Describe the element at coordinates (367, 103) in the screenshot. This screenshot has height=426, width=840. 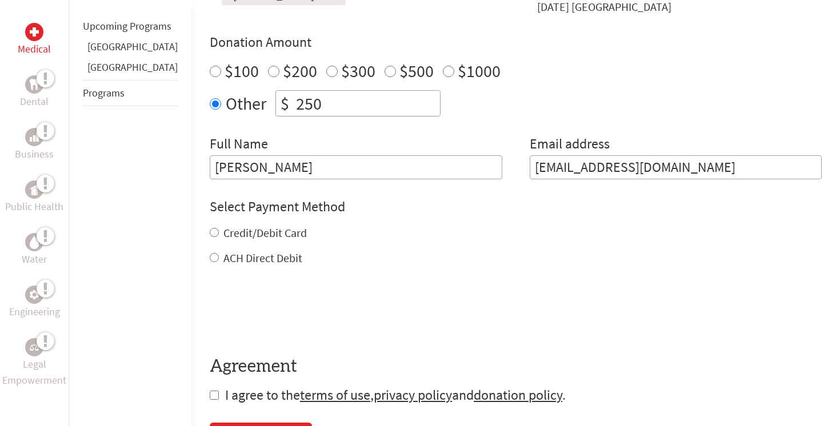
I see `input: Enter Amount` at that location.